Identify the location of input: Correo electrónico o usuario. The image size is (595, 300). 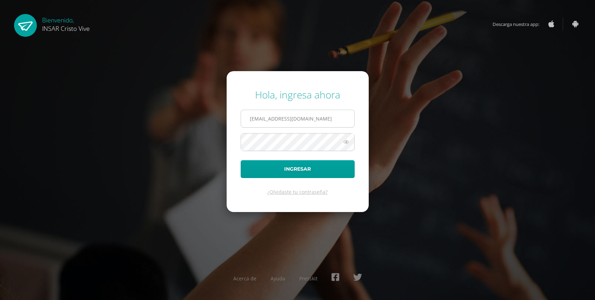
(298, 119).